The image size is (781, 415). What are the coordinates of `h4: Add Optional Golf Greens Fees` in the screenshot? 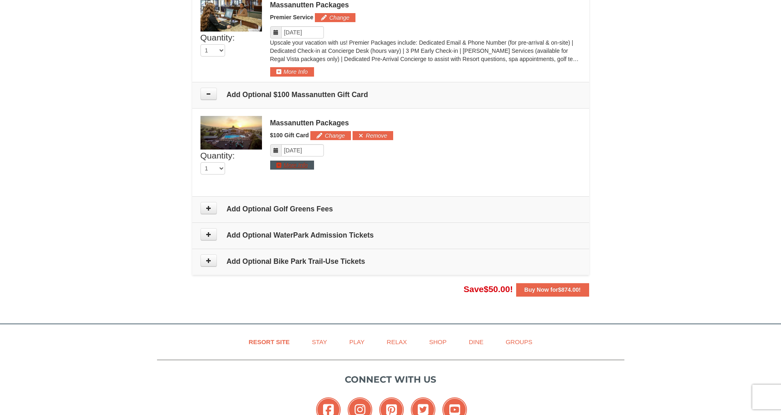 It's located at (391, 209).